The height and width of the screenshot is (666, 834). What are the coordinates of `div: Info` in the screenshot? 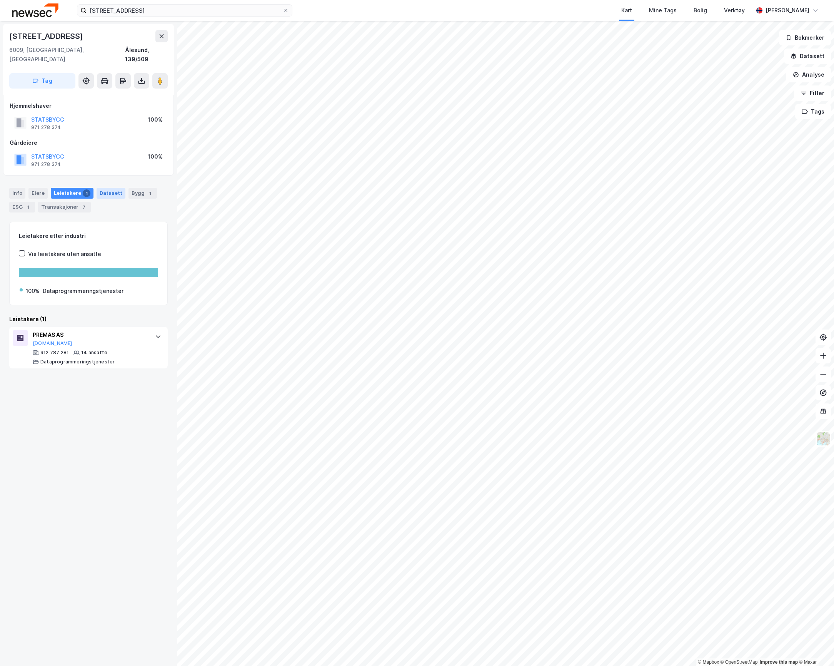 It's located at (17, 193).